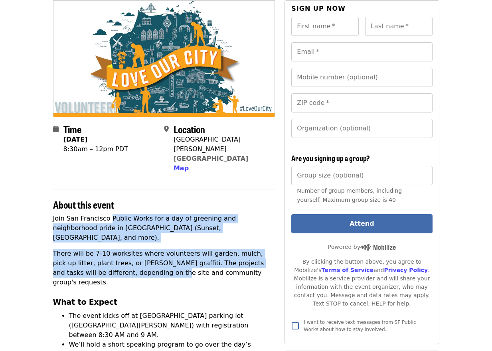 This screenshot has width=492, height=351. What do you see at coordinates (362, 176) in the screenshot?
I see `input: [object Object]` at bounding box center [362, 176].